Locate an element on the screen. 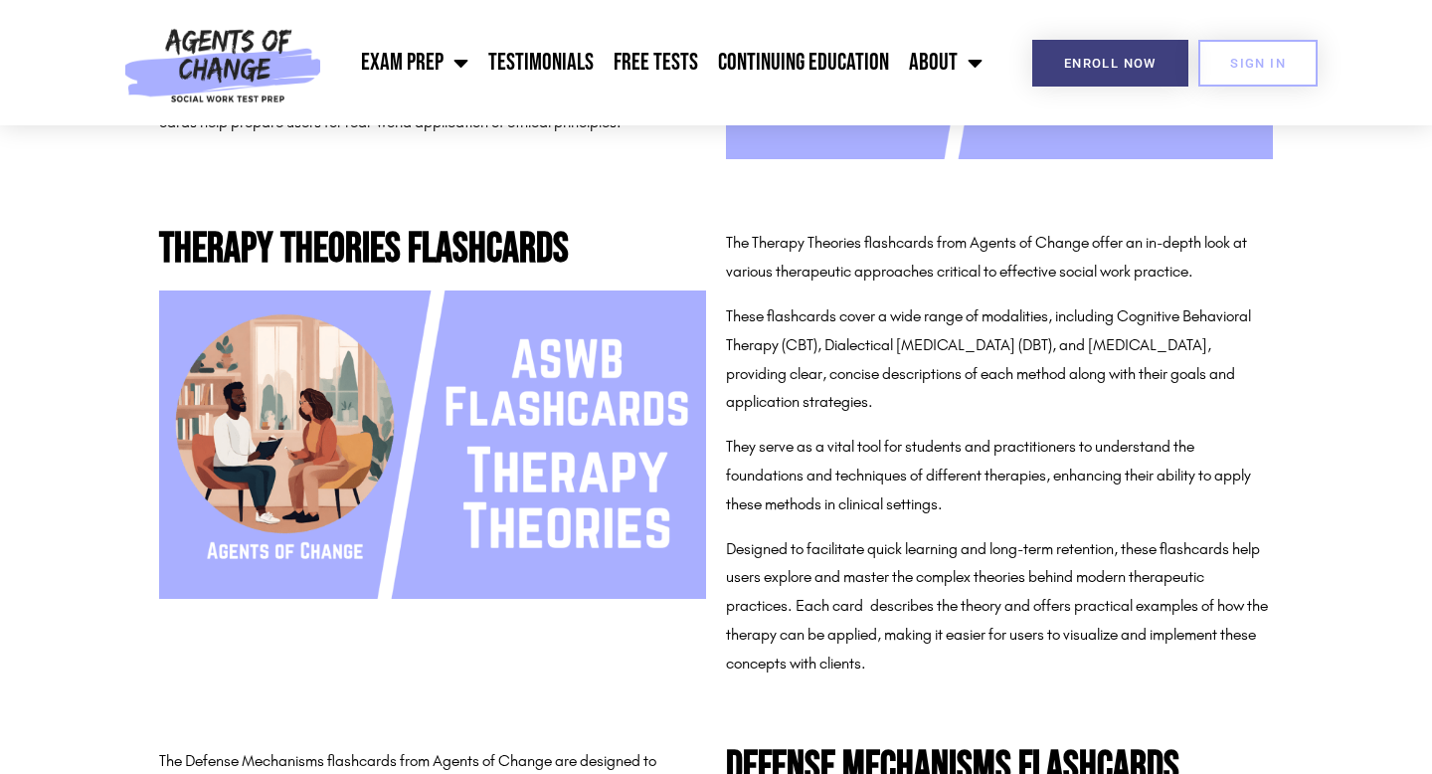 This screenshot has height=774, width=1432. a: Free Tests is located at coordinates (656, 63).